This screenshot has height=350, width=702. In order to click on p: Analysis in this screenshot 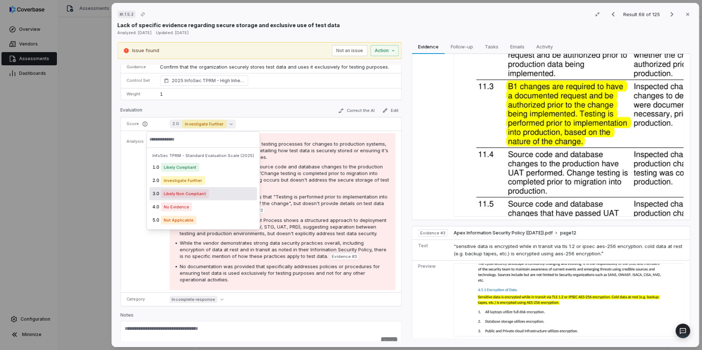, I will do `click(135, 141)`.